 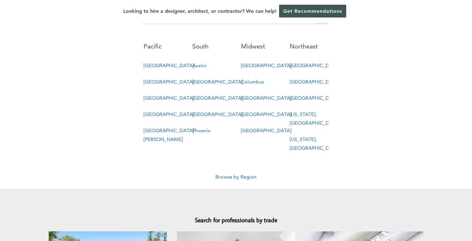 I want to click on p: South, so click(x=212, y=46).